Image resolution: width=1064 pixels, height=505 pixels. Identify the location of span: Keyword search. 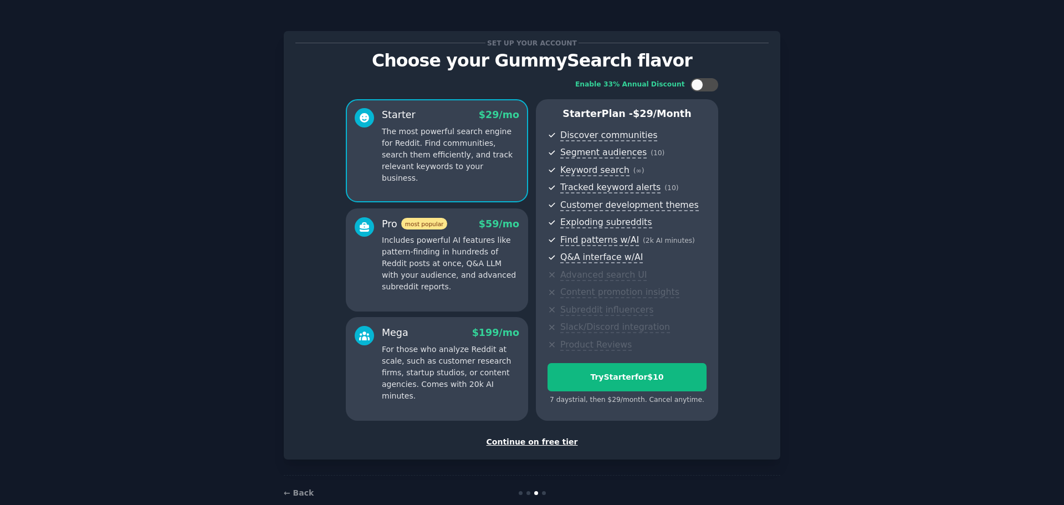
(595, 170).